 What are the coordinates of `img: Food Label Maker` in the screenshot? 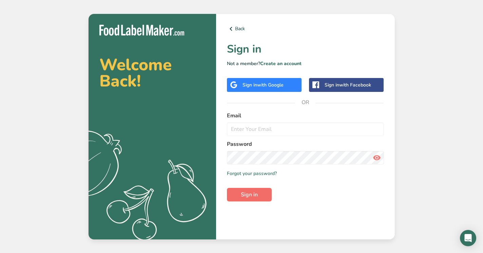 It's located at (142, 30).